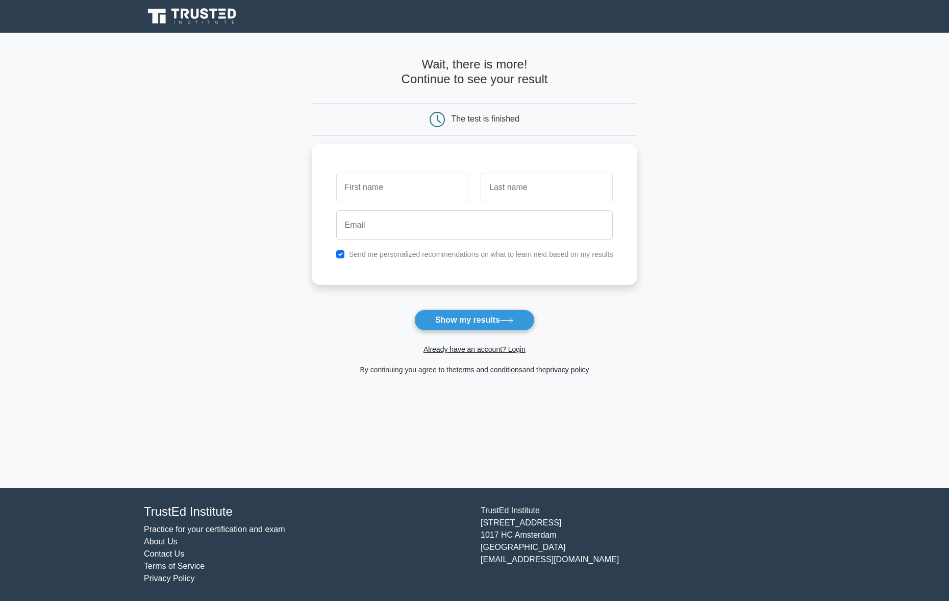 This screenshot has width=949, height=601. Describe the element at coordinates (164, 553) in the screenshot. I see `a: Contact Us` at that location.